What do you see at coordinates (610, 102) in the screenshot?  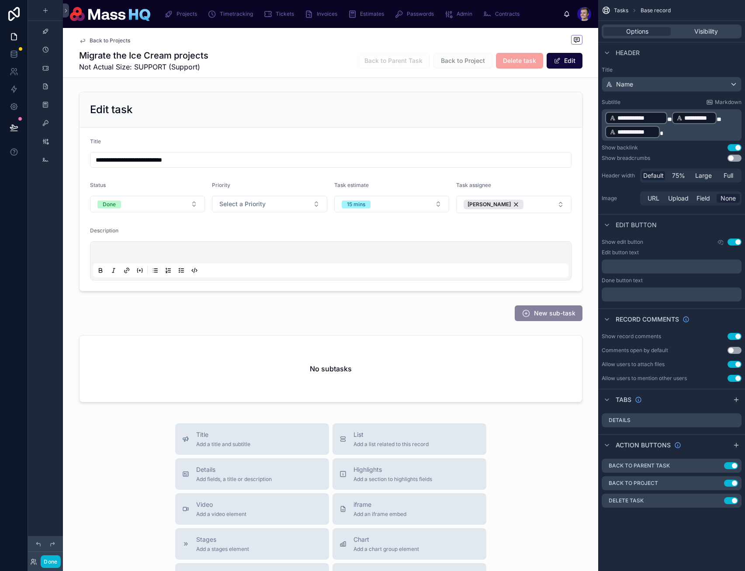 I see `label: Subtitle` at bounding box center [610, 102].